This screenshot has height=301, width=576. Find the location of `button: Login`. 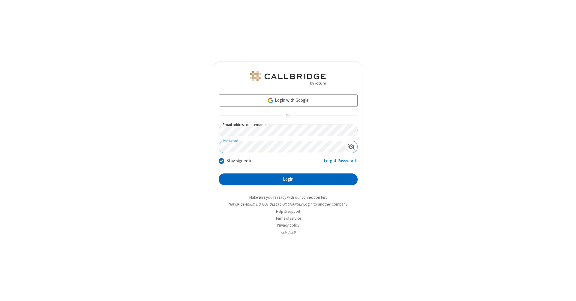

button: Login is located at coordinates (288, 179).